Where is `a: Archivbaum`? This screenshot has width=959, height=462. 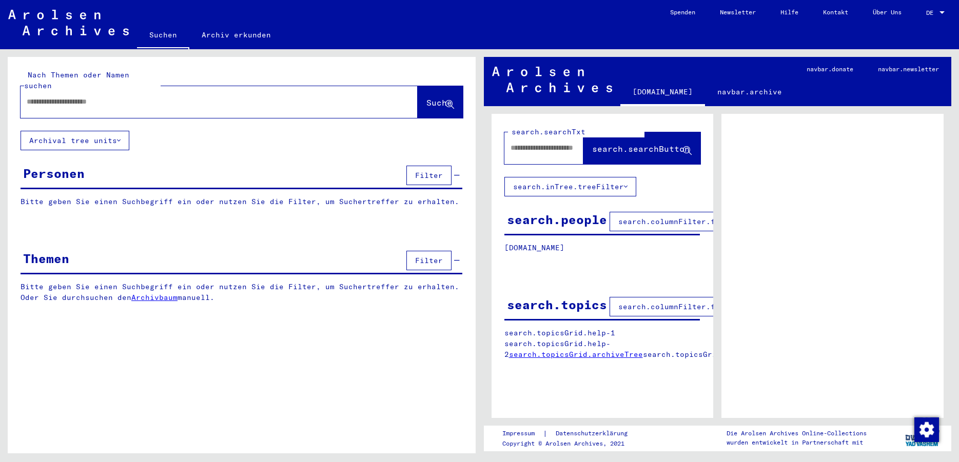
a: Archivbaum is located at coordinates (154, 298).